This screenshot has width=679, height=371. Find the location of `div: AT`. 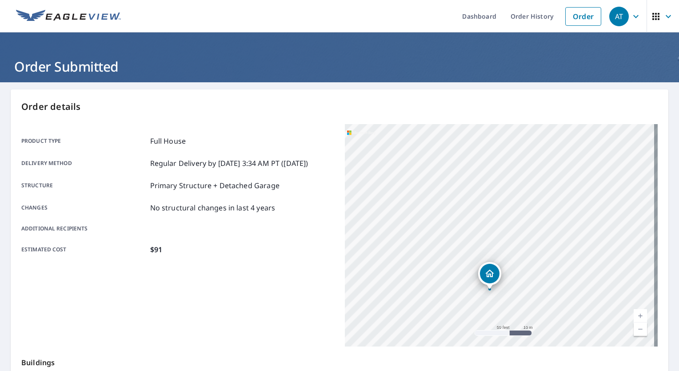

div: AT is located at coordinates (619, 16).